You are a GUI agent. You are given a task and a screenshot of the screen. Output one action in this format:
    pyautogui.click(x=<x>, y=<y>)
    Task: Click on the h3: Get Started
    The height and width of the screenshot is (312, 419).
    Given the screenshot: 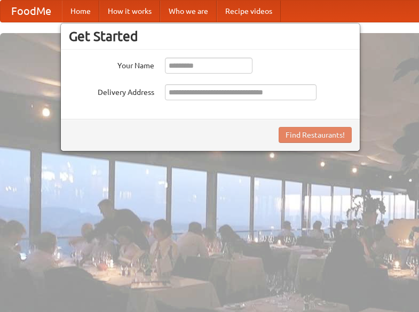 What is the action you would take?
    pyautogui.click(x=210, y=36)
    